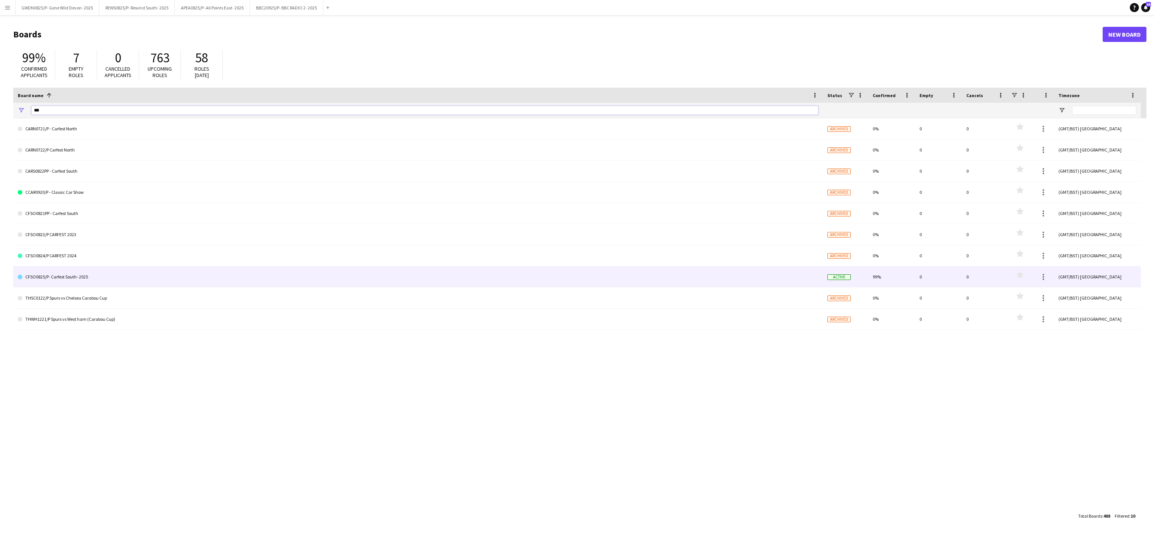 The width and height of the screenshot is (1154, 535). I want to click on span: Cancelled applicants, so click(118, 72).